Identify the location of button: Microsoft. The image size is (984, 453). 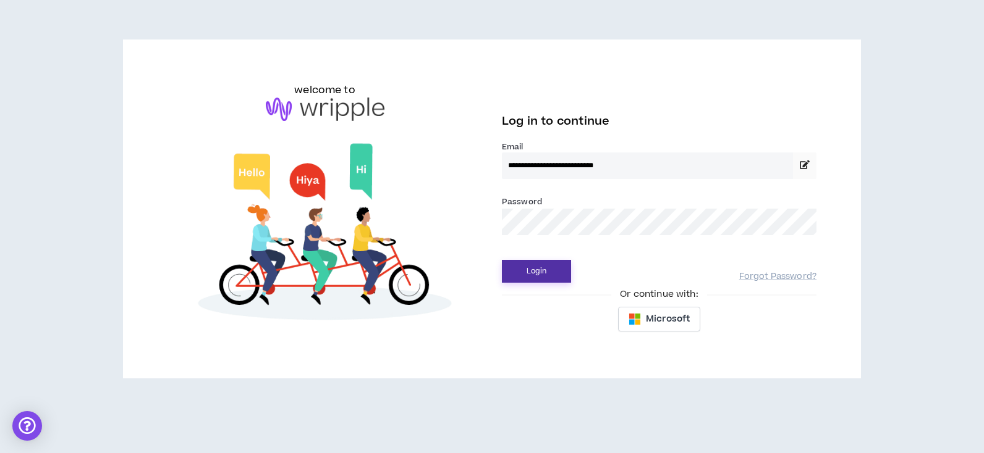
(659, 319).